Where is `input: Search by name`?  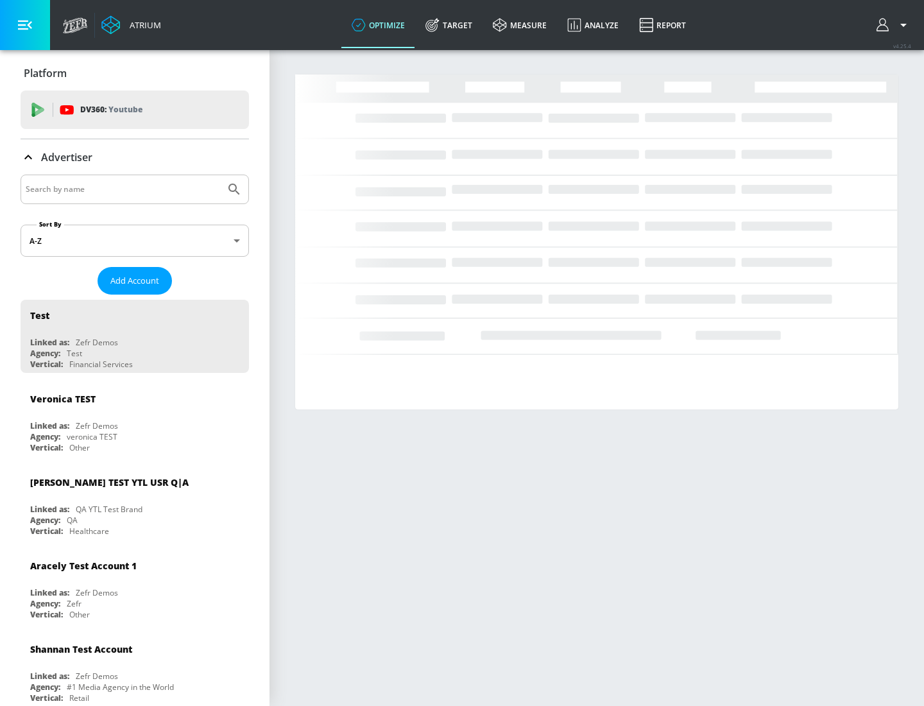
input: Search by name is located at coordinates (123, 189).